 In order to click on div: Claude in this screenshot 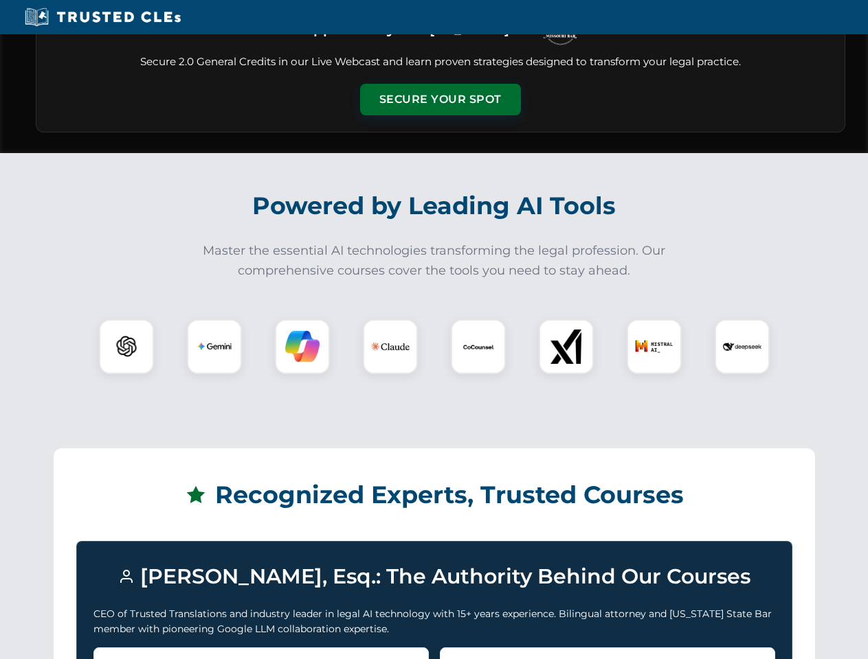, I will do `click(390, 347)`.